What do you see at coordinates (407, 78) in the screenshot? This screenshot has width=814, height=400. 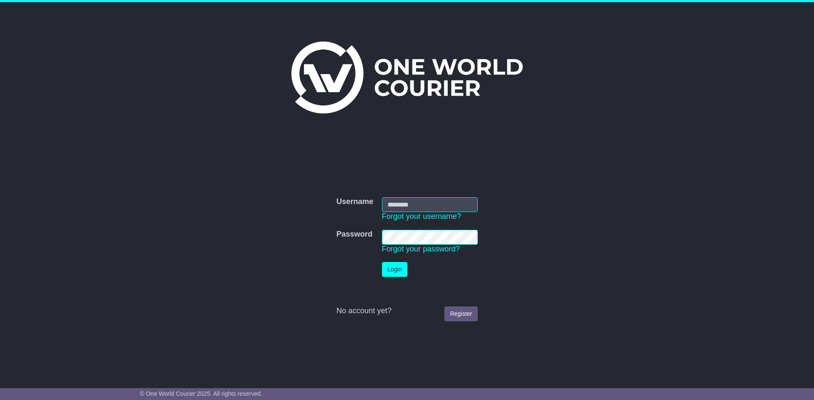 I see `img: One World` at bounding box center [407, 78].